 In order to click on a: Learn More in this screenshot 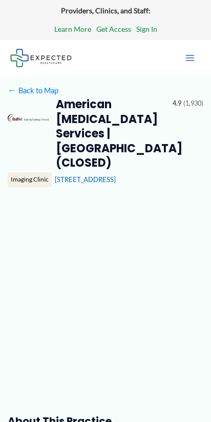, I will do `click(73, 29)`.